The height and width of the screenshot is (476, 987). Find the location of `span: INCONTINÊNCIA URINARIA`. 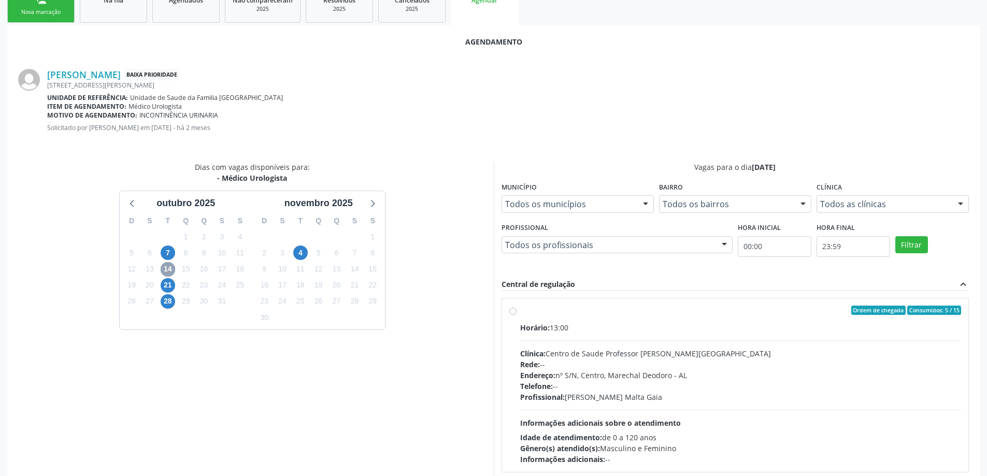

span: INCONTINÊNCIA URINARIA is located at coordinates (179, 115).